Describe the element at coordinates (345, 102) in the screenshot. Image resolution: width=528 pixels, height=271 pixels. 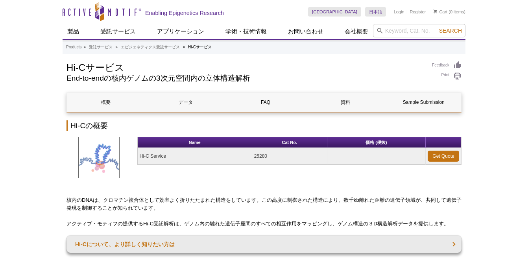
I see `a: 資料` at that location.